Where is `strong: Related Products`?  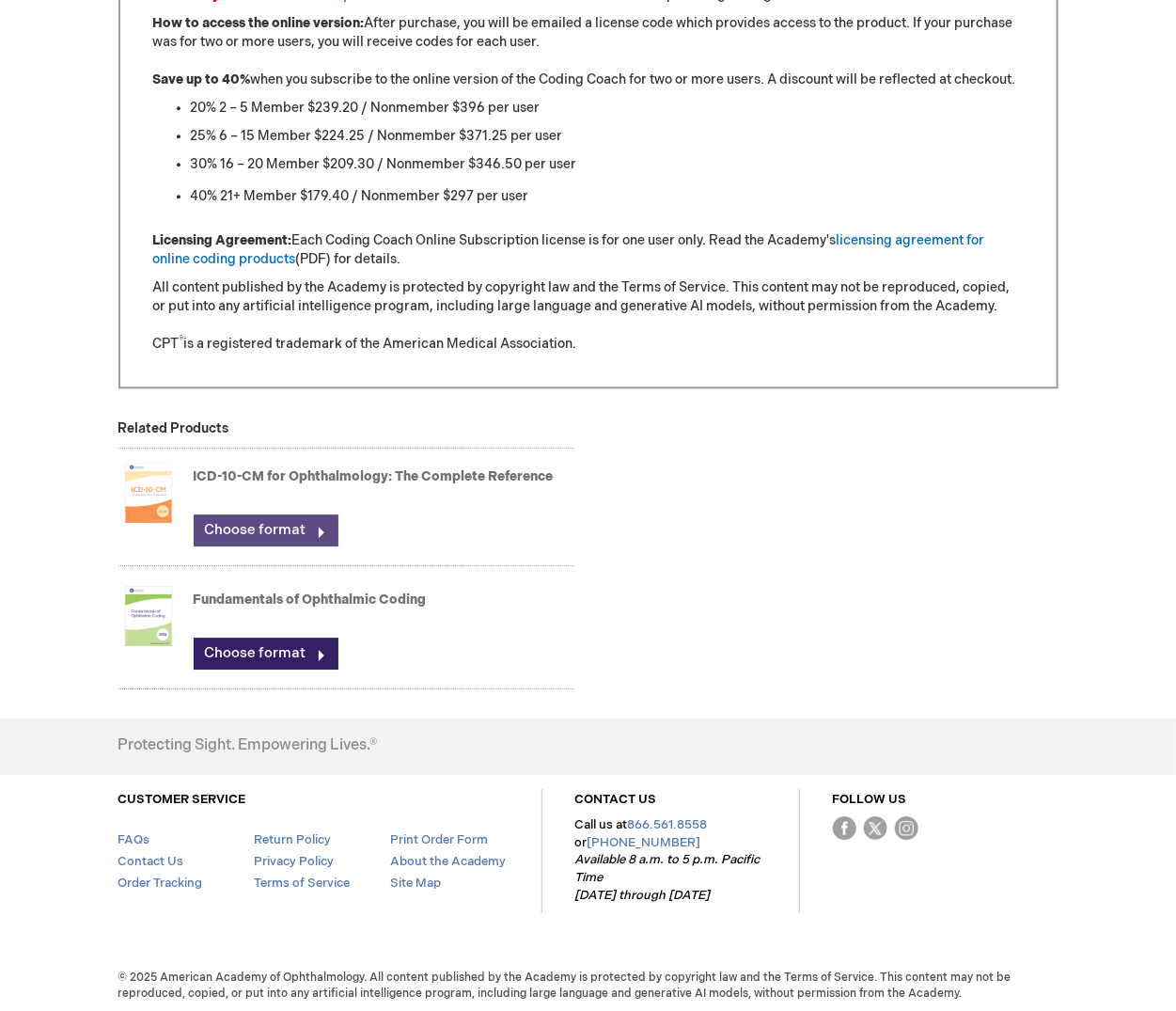
strong: Related Products is located at coordinates (174, 428).